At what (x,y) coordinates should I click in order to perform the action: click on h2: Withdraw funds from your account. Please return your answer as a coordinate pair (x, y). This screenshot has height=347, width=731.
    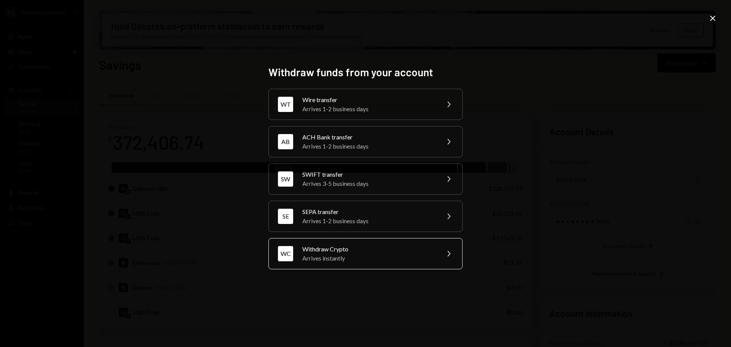
    Looking at the image, I should click on (366, 72).